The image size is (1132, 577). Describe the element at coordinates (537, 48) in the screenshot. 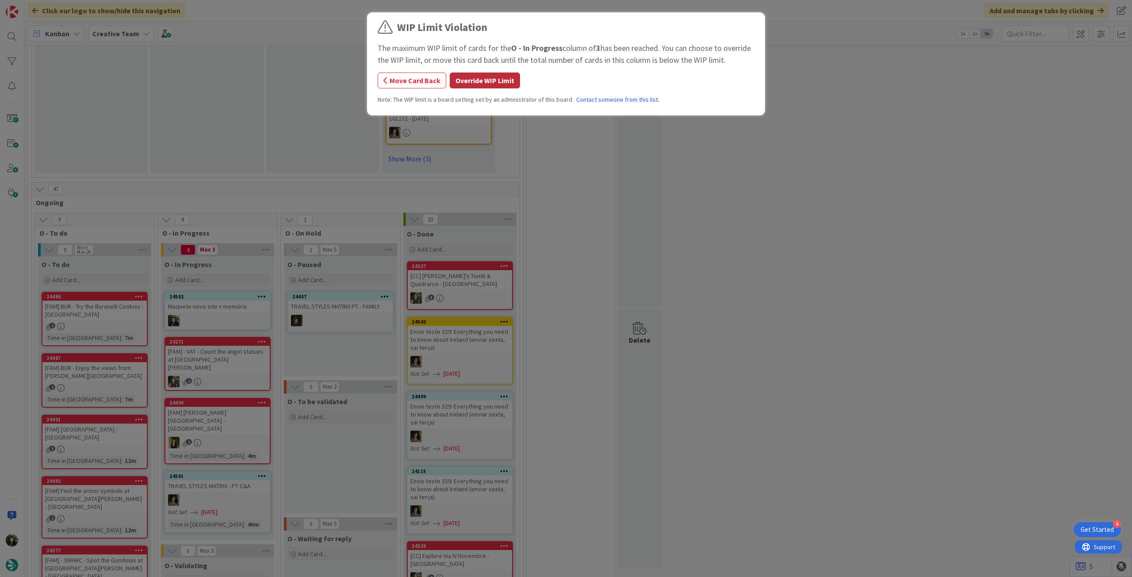

I see `b: O - In Progress` at that location.